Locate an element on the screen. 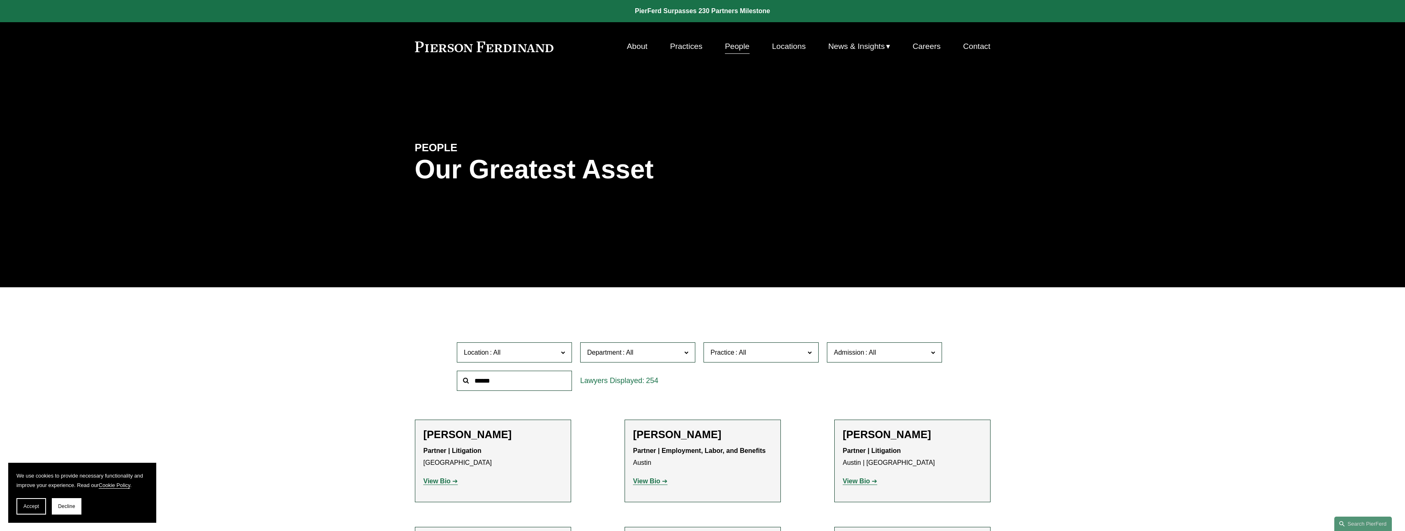 Image resolution: width=1405 pixels, height=531 pixels. button: Accept is located at coordinates (31, 506).